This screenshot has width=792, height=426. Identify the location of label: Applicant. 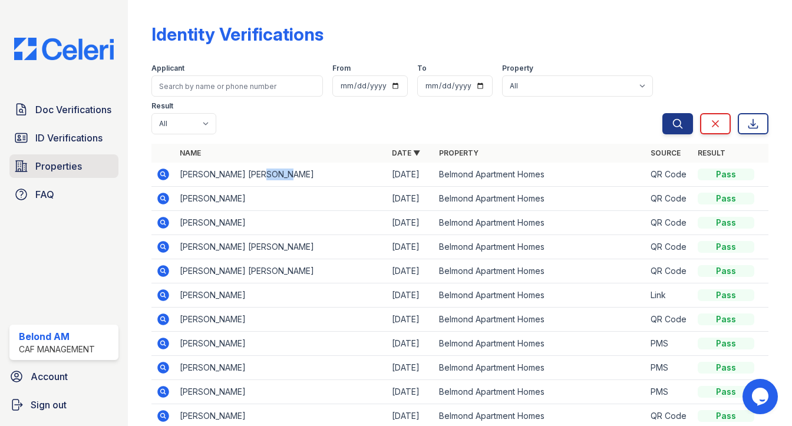
(168, 68).